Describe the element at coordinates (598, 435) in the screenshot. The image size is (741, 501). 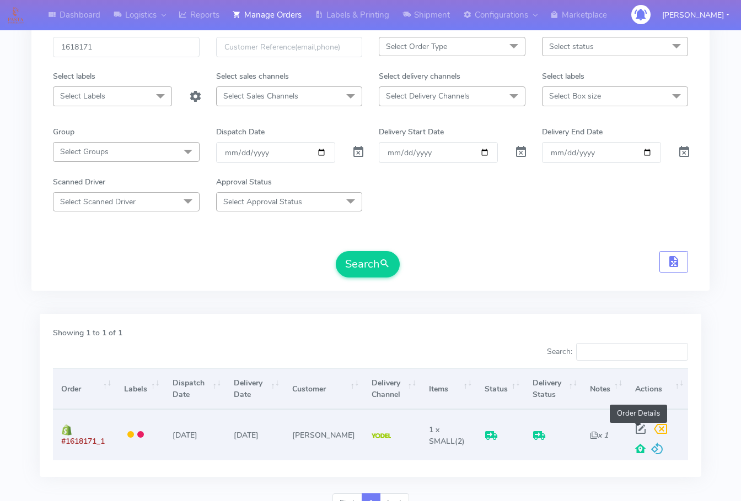
I see `i: x 1` at that location.